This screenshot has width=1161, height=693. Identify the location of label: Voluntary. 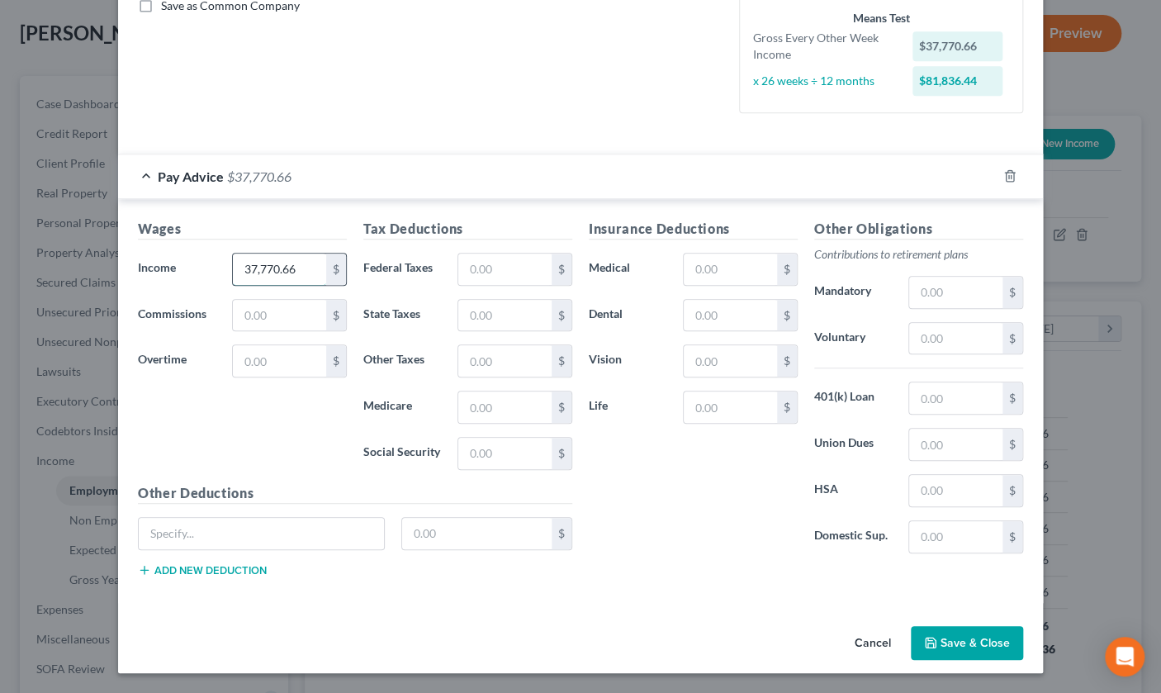
(853, 339).